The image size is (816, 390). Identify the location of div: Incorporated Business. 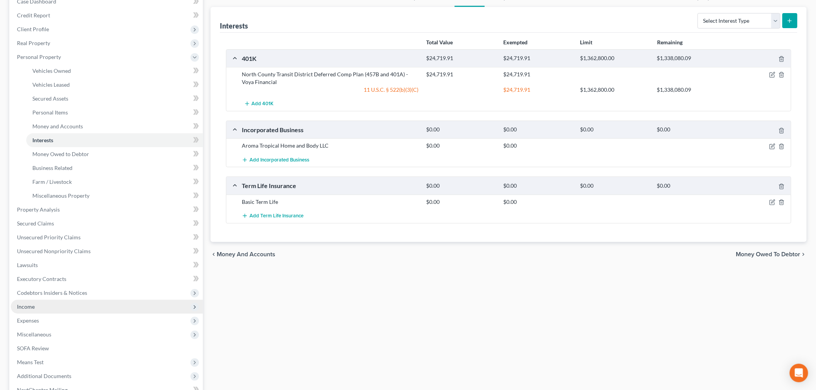
(330, 130).